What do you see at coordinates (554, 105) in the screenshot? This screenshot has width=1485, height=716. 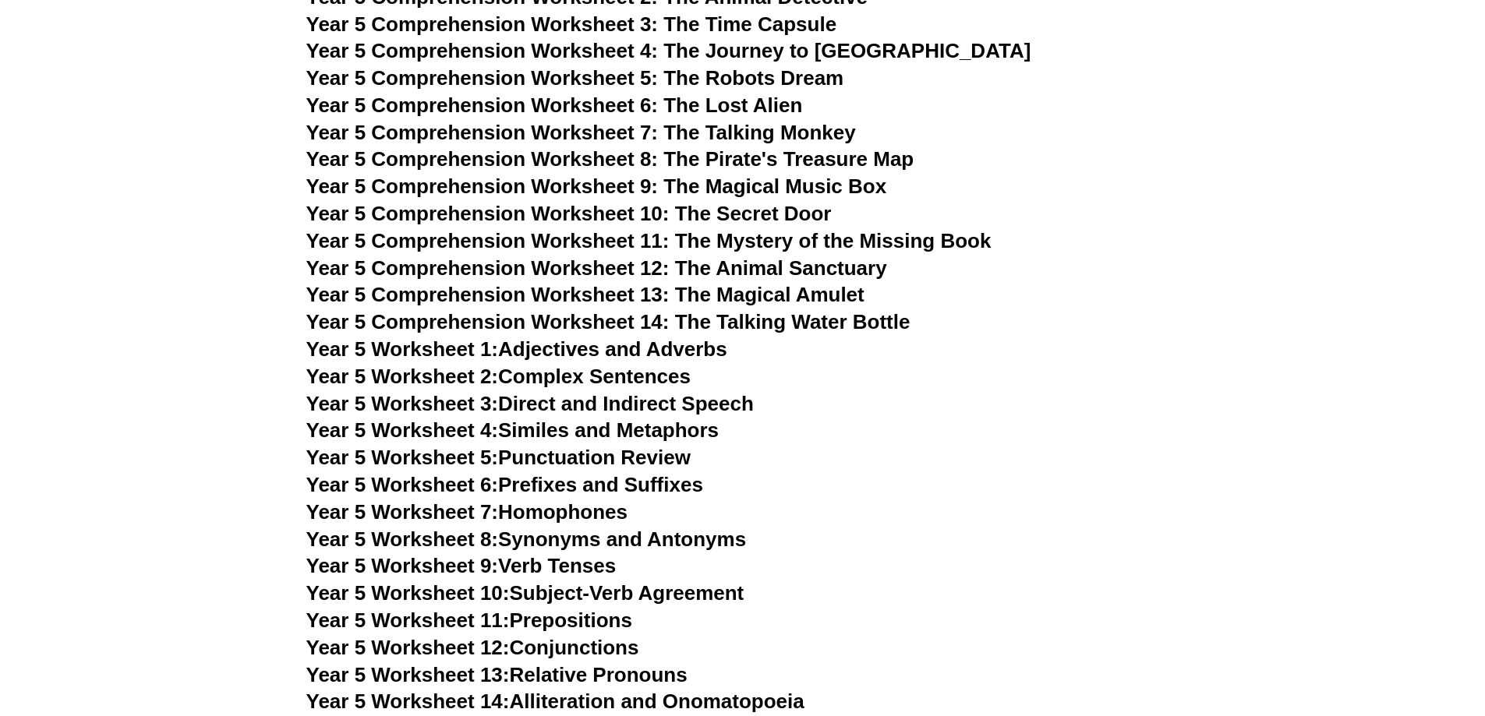 I see `a: Year 5 Comprehension Worksheet 6: The Lost Alien` at bounding box center [554, 105].